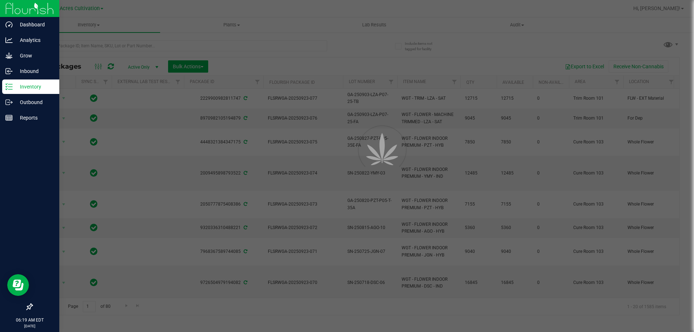 The image size is (694, 332). I want to click on inline-svg: Dashboard, so click(9, 25).